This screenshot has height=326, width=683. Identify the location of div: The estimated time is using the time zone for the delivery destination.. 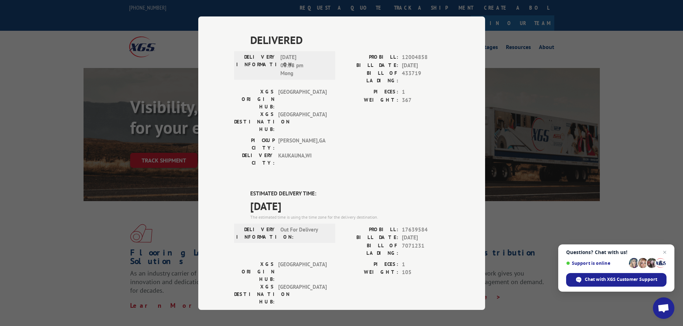
(349, 217).